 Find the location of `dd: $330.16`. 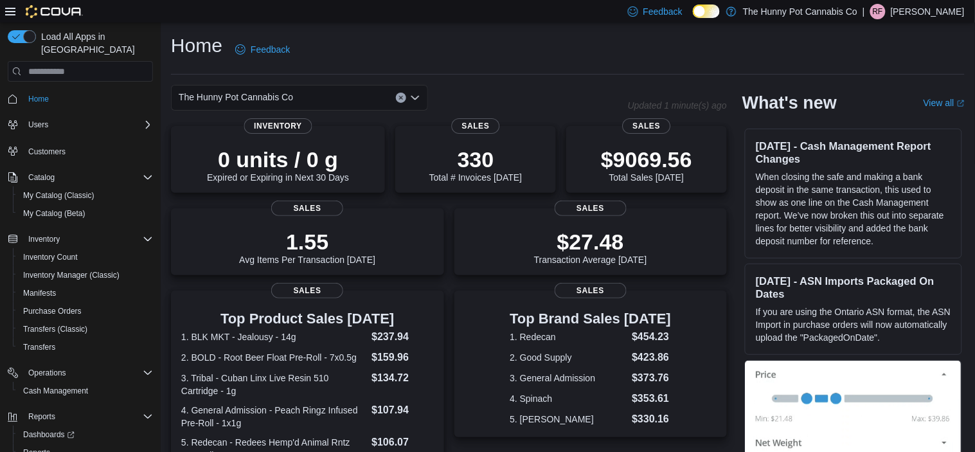

dd: $330.16 is located at coordinates (651, 419).